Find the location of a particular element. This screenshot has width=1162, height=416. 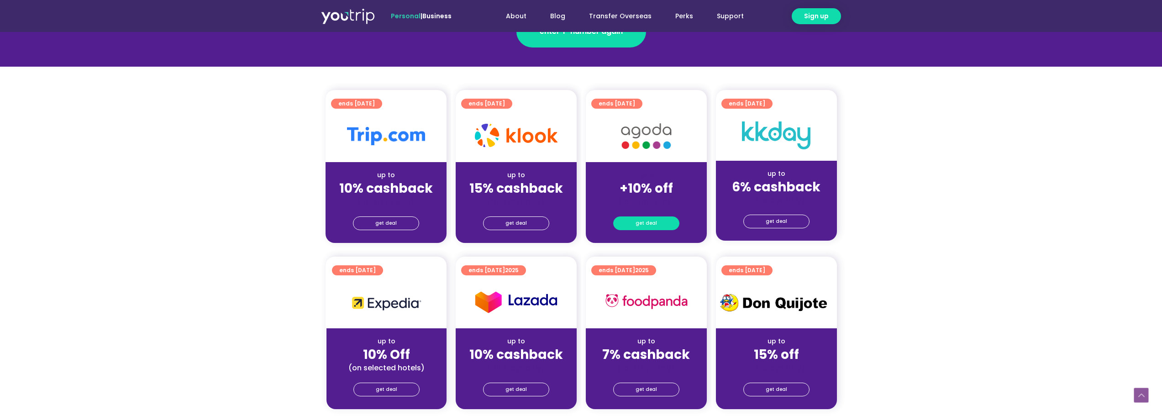

span: up to is located at coordinates (646, 175).